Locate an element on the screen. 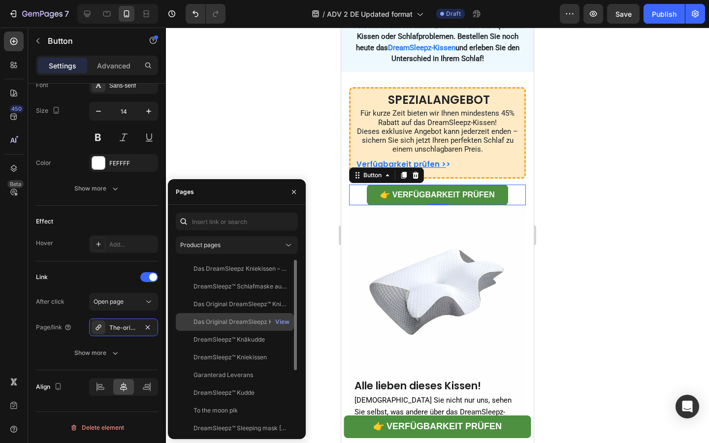  div: Das Original DreamSleepz™ Kniekissen – Für Entlastete Gelenke & Tiefenentspannung im Schlaf is located at coordinates (241, 304).